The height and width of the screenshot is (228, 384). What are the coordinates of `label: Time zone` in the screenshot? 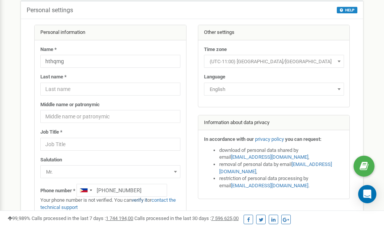 It's located at (215, 49).